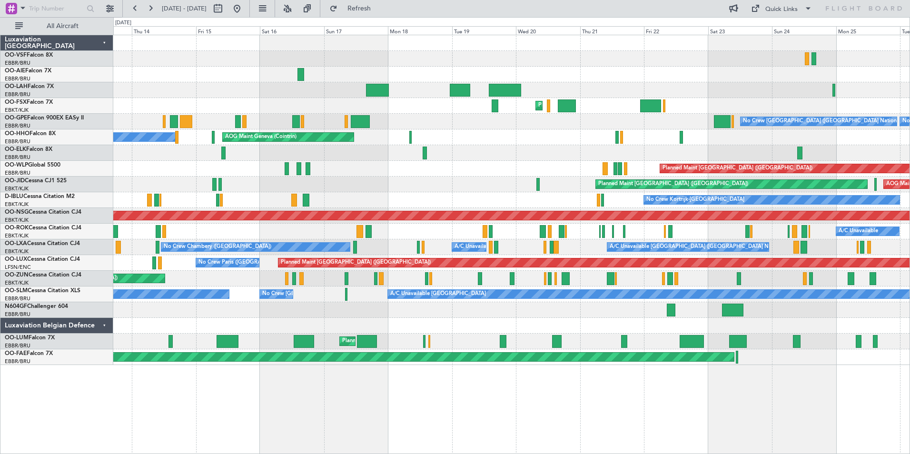 The width and height of the screenshot is (910, 454). What do you see at coordinates (17, 212) in the screenshot?
I see `span: OO-NSG` at bounding box center [17, 212].